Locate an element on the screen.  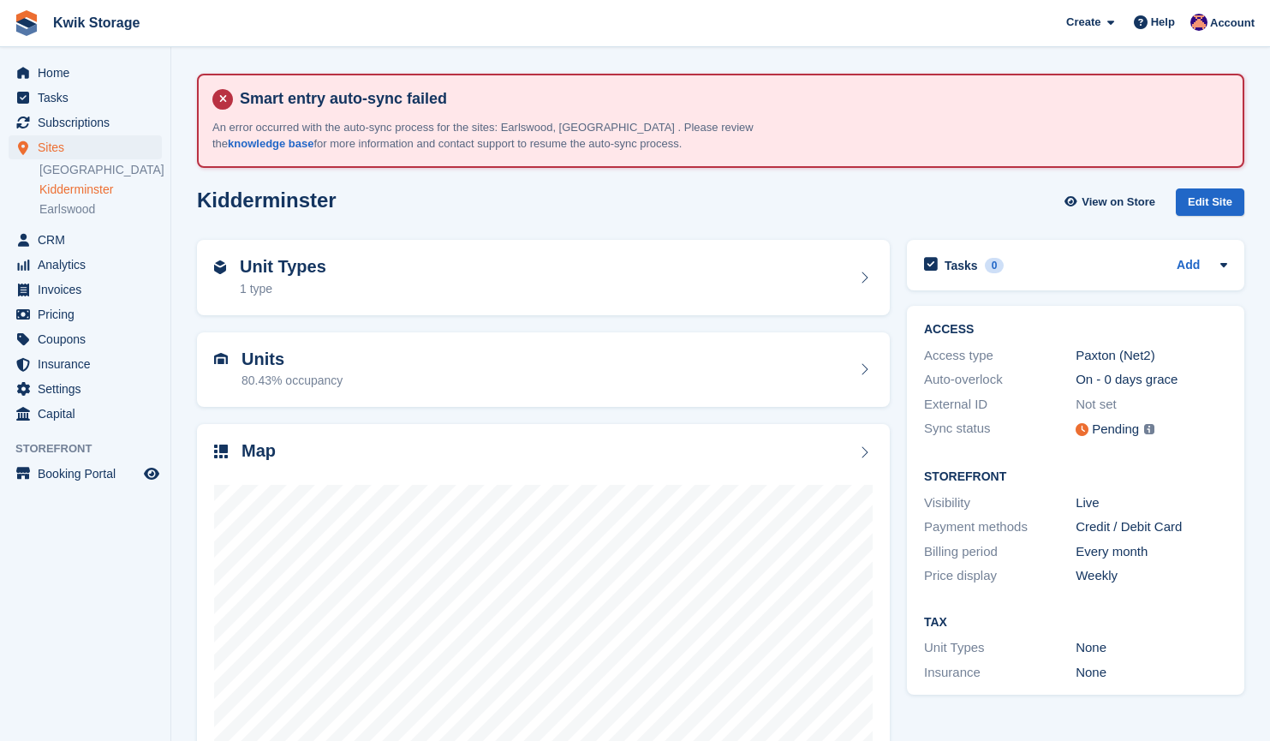
a: Edit Site is located at coordinates (1210, 206).